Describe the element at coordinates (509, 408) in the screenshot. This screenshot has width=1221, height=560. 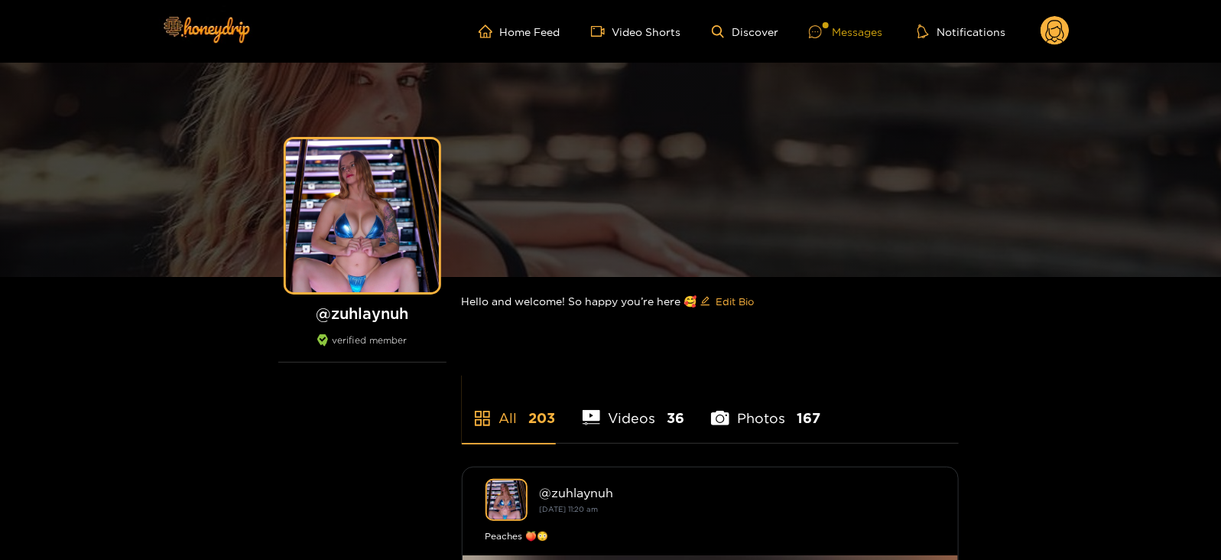
I see `li: All` at that location.